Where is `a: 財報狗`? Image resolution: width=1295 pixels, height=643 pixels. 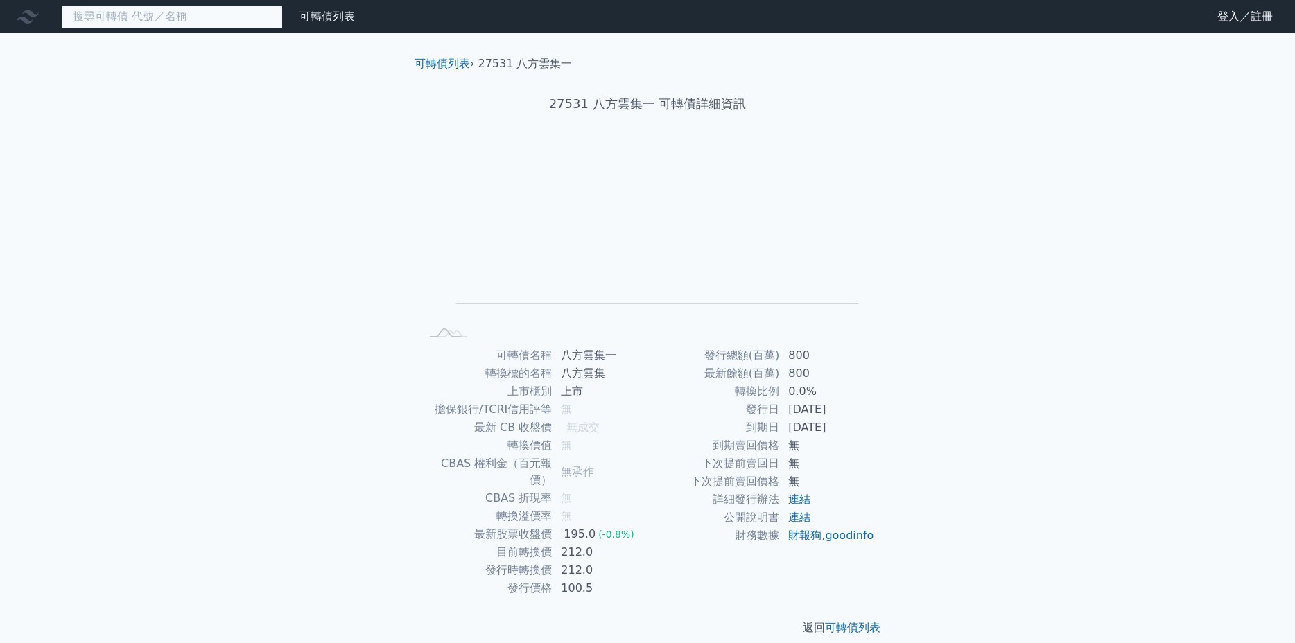 a: 財報狗 is located at coordinates (805, 535).